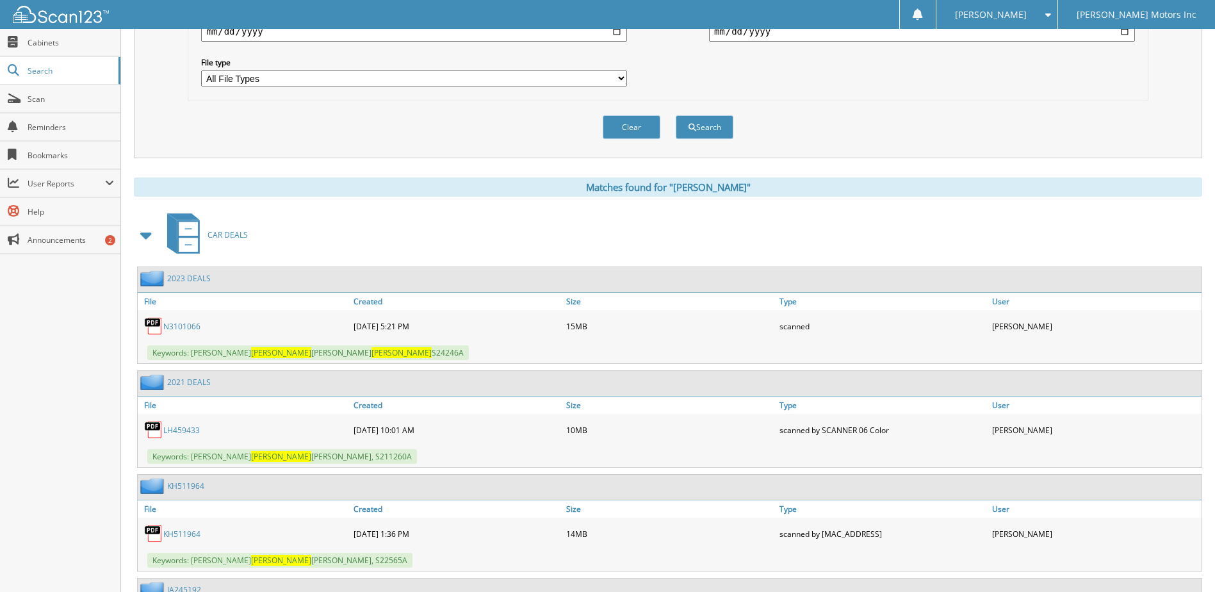  I want to click on label: File type, so click(414, 62).